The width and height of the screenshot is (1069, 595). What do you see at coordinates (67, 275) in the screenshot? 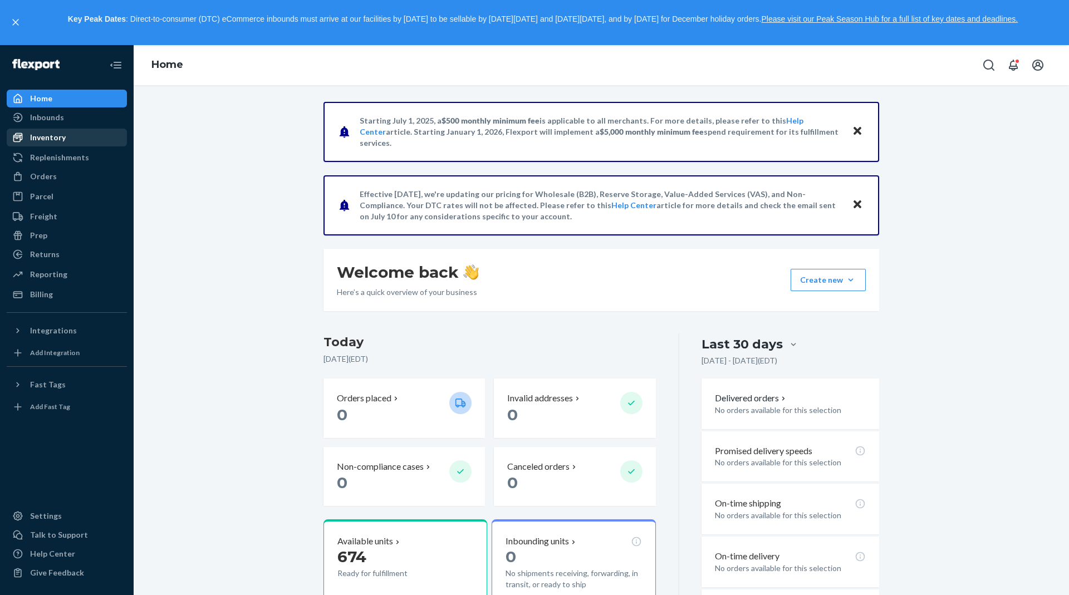
I see `a: Reporting` at bounding box center [67, 275].